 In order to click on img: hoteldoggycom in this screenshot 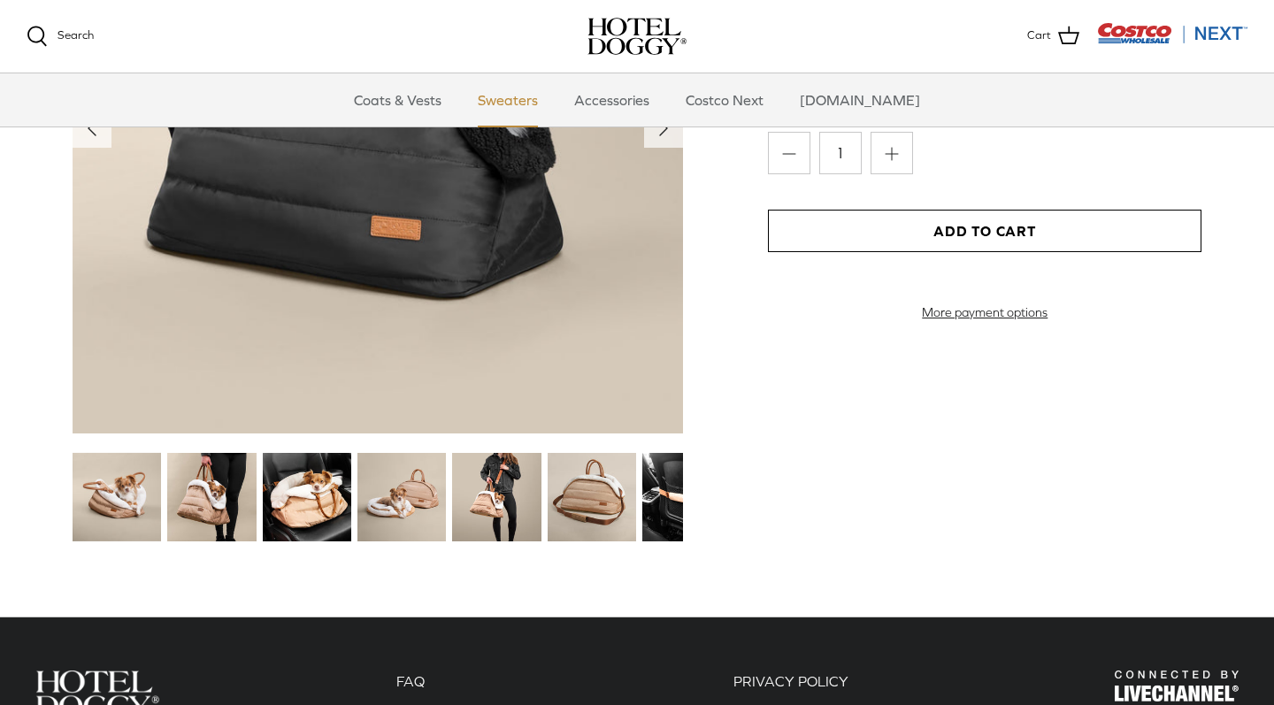, I will do `click(637, 36)`.